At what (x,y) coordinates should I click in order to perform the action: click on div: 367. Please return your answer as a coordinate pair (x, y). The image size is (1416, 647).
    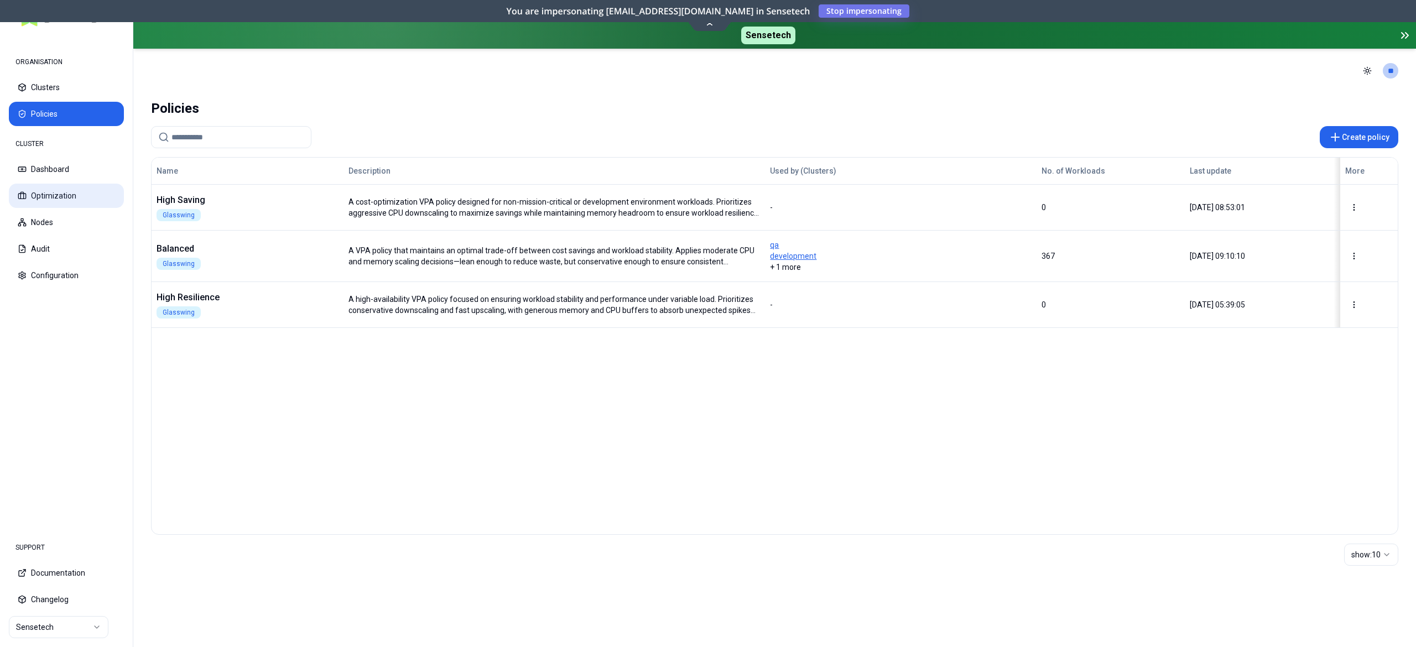
    Looking at the image, I should click on (1110, 256).